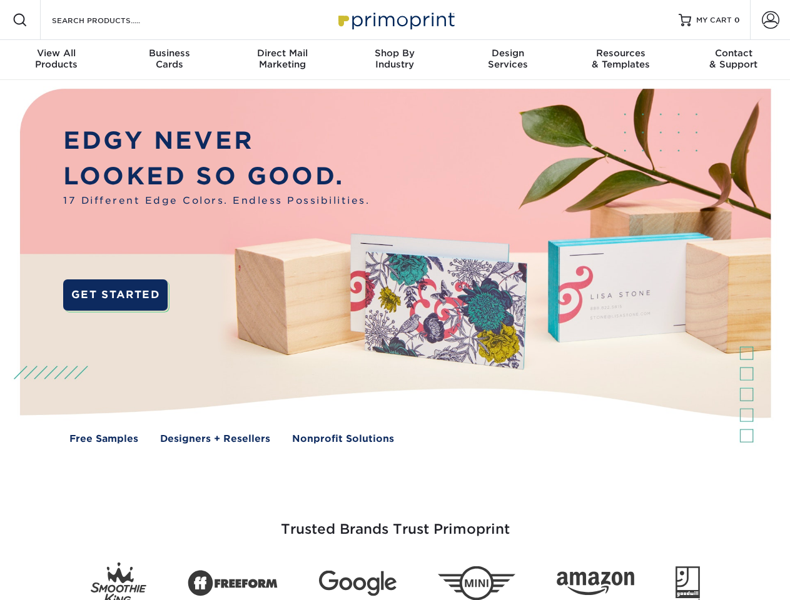  Describe the element at coordinates (508, 60) in the screenshot. I see `a: DesignServices` at that location.